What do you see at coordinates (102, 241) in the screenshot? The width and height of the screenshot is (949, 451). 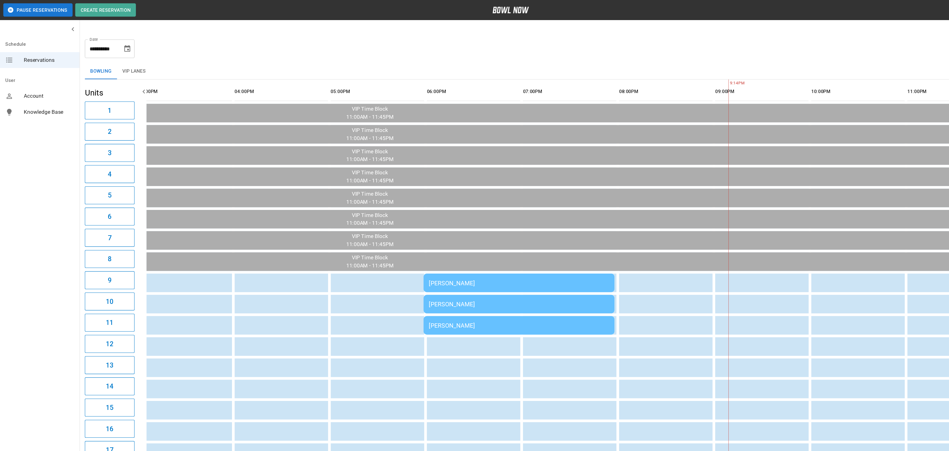 I see `button: 8` at bounding box center [102, 241].